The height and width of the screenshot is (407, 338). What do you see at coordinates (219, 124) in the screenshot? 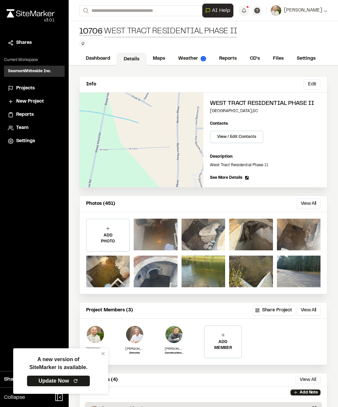
I see `p: Contacts:` at bounding box center [219, 124].